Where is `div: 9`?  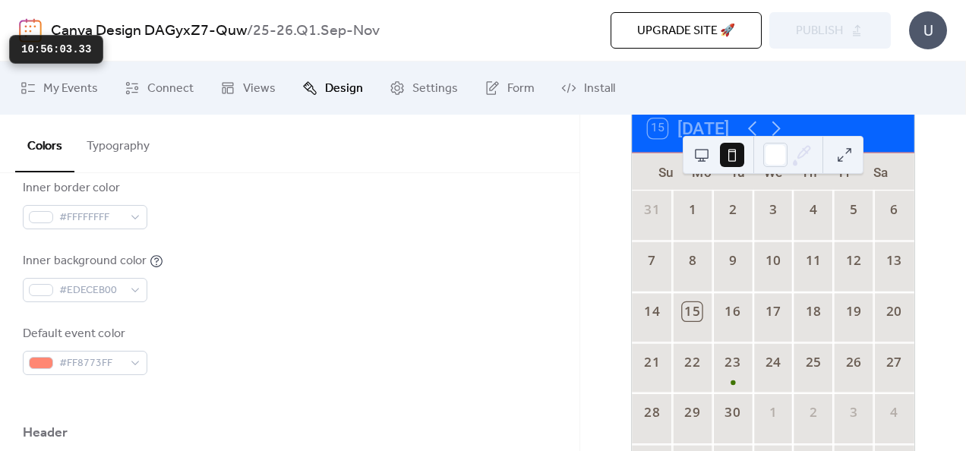
div: 9 is located at coordinates (733, 261).